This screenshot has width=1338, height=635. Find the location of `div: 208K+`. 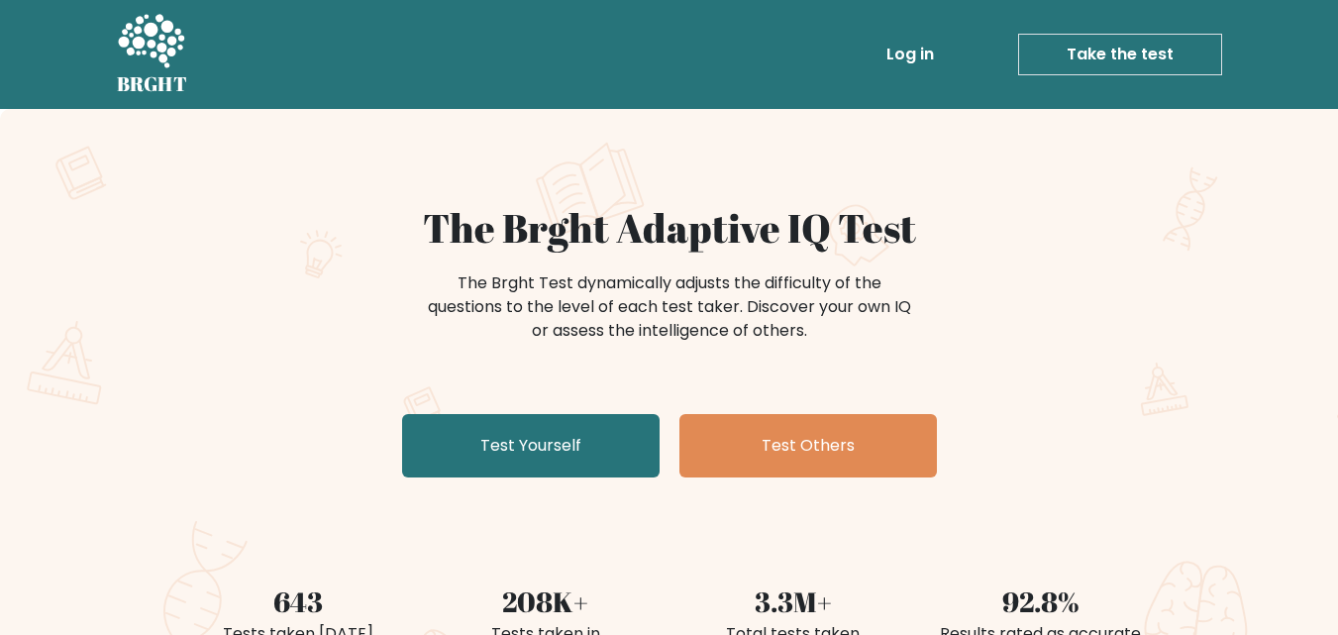

div: 208K+ is located at coordinates (546, 601).